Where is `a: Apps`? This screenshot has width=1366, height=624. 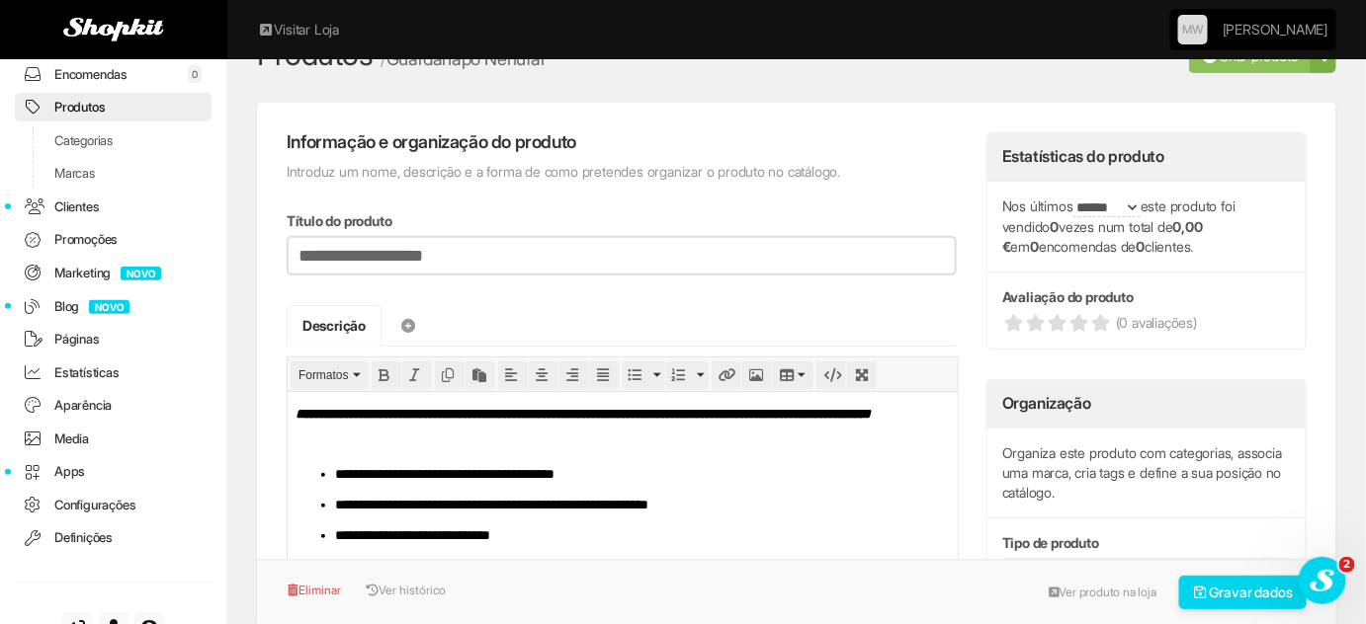 a: Apps is located at coordinates (113, 471).